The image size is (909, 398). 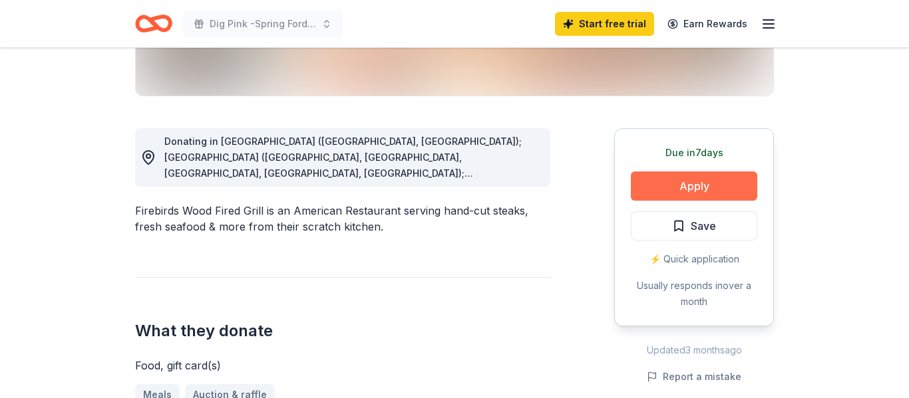 I want to click on span: Dig Pink -Spring Ford Girls Volleyball, so click(x=263, y=24).